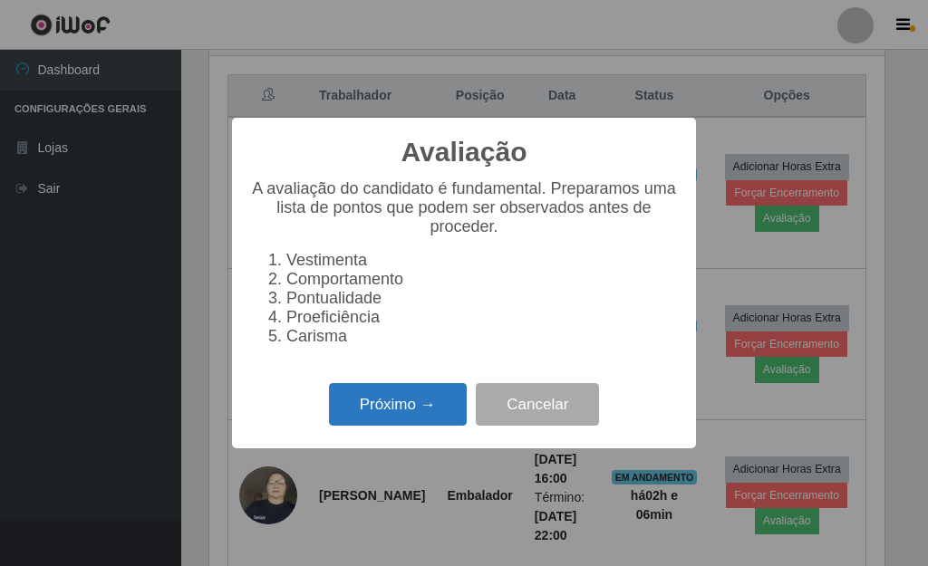 This screenshot has height=566, width=928. What do you see at coordinates (398, 404) in the screenshot?
I see `button: Próximo →` at bounding box center [398, 404].